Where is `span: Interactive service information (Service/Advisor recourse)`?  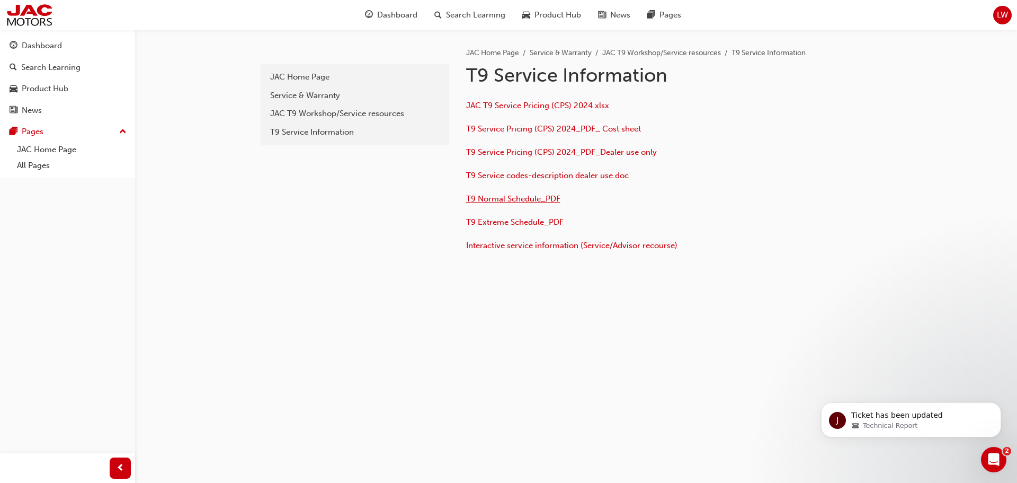 span: Interactive service information (Service/Advisor recourse) is located at coordinates (572, 245).